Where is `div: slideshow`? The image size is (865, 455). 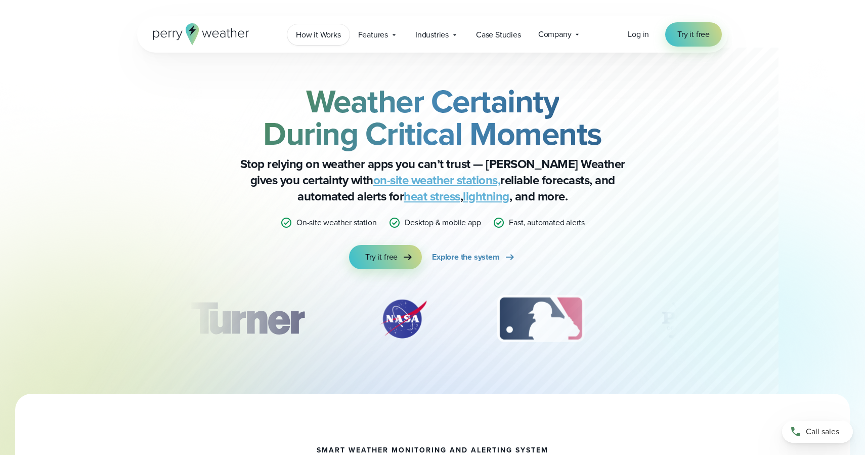
div: slideshow is located at coordinates (432, 321).